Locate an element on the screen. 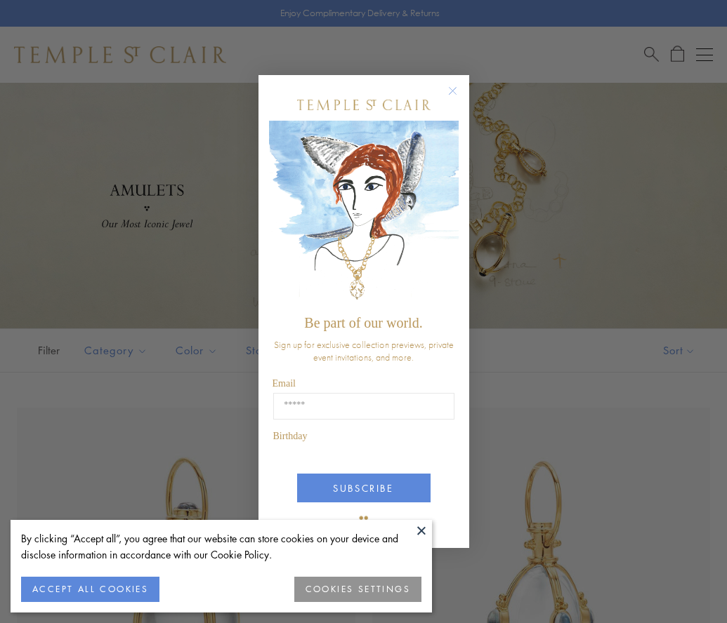 The height and width of the screenshot is (623, 727). input: Email is located at coordinates (364, 406).